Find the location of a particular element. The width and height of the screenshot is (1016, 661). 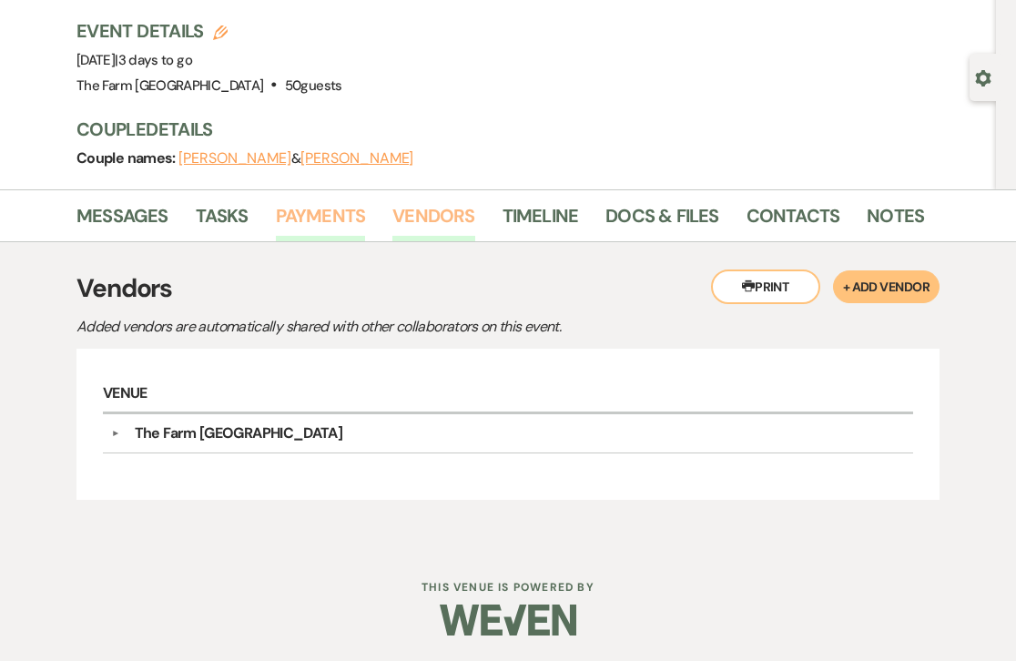

span: Couple names: is located at coordinates (127, 157).